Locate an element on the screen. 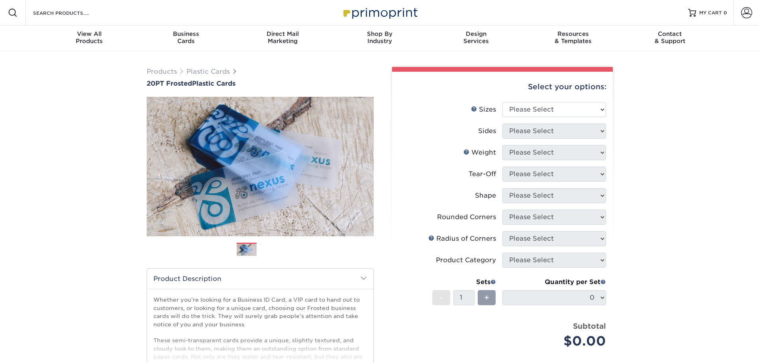 Image resolution: width=759 pixels, height=363 pixels. a: Direct MailMarketing is located at coordinates (282, 38).